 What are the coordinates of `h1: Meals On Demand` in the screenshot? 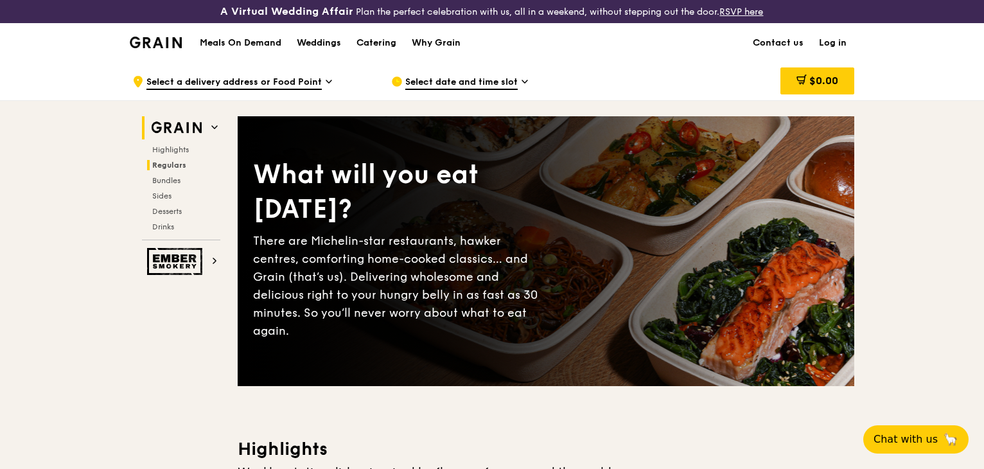 It's located at (240, 43).